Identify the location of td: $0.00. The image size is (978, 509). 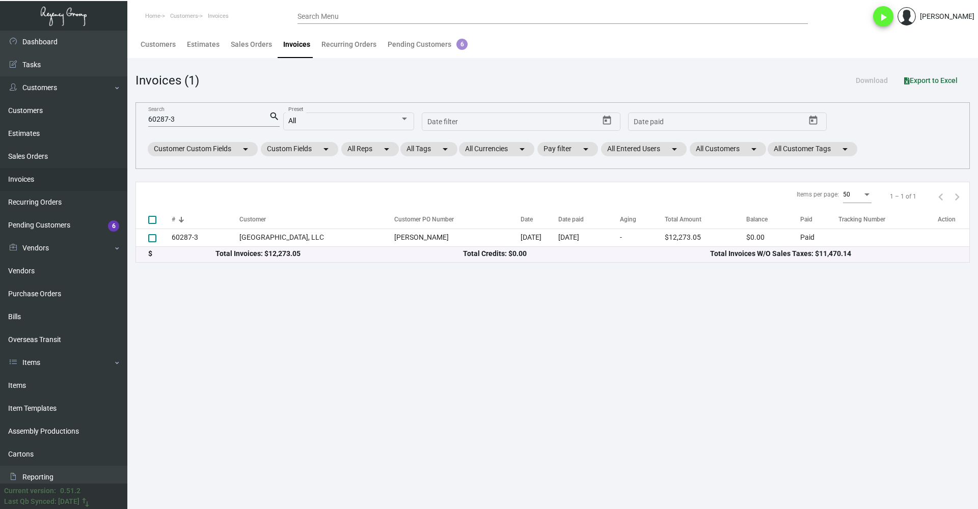
(773, 237).